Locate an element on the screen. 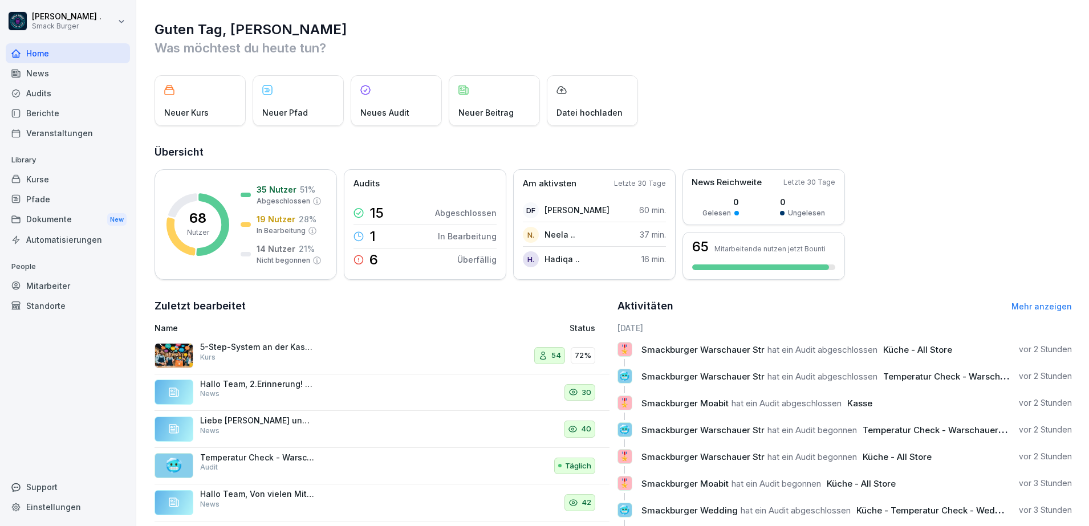  div: Audits is located at coordinates (68, 93).